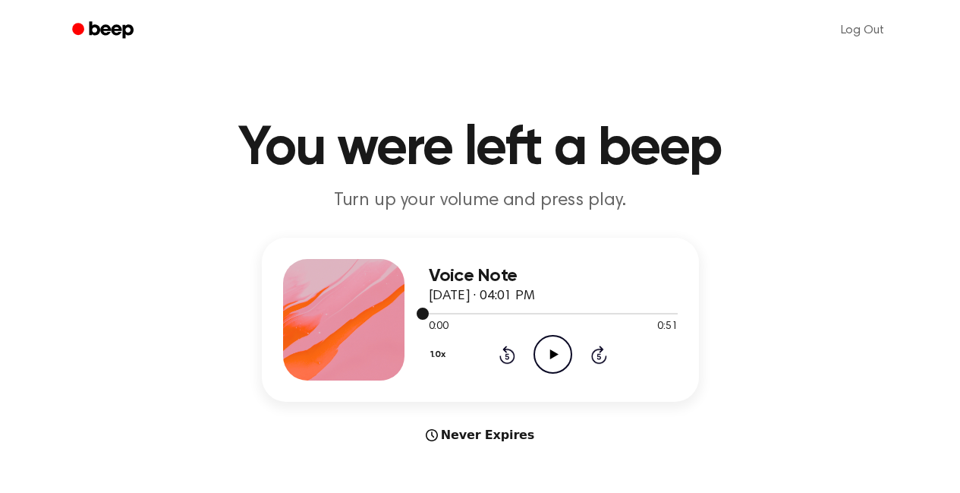 The height and width of the screenshot is (493, 960). I want to click on h3: Voice Note, so click(554, 276).